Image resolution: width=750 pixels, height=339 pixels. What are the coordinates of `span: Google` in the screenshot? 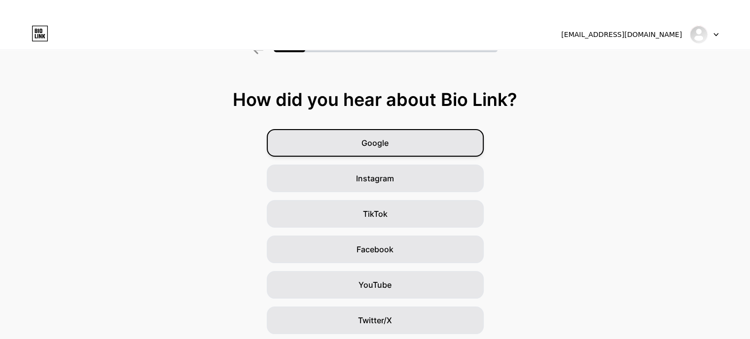 It's located at (375, 143).